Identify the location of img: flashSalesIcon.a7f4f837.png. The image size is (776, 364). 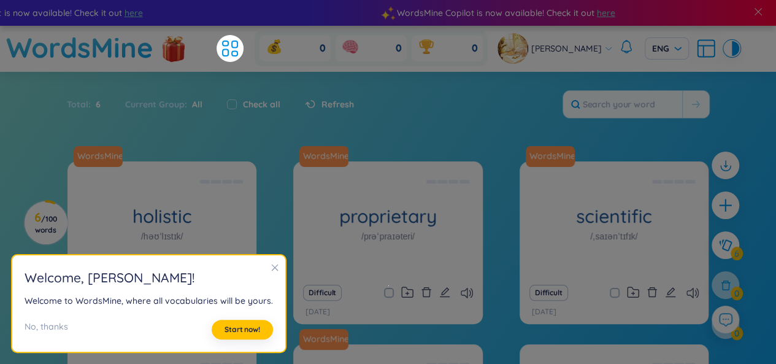
(174, 48).